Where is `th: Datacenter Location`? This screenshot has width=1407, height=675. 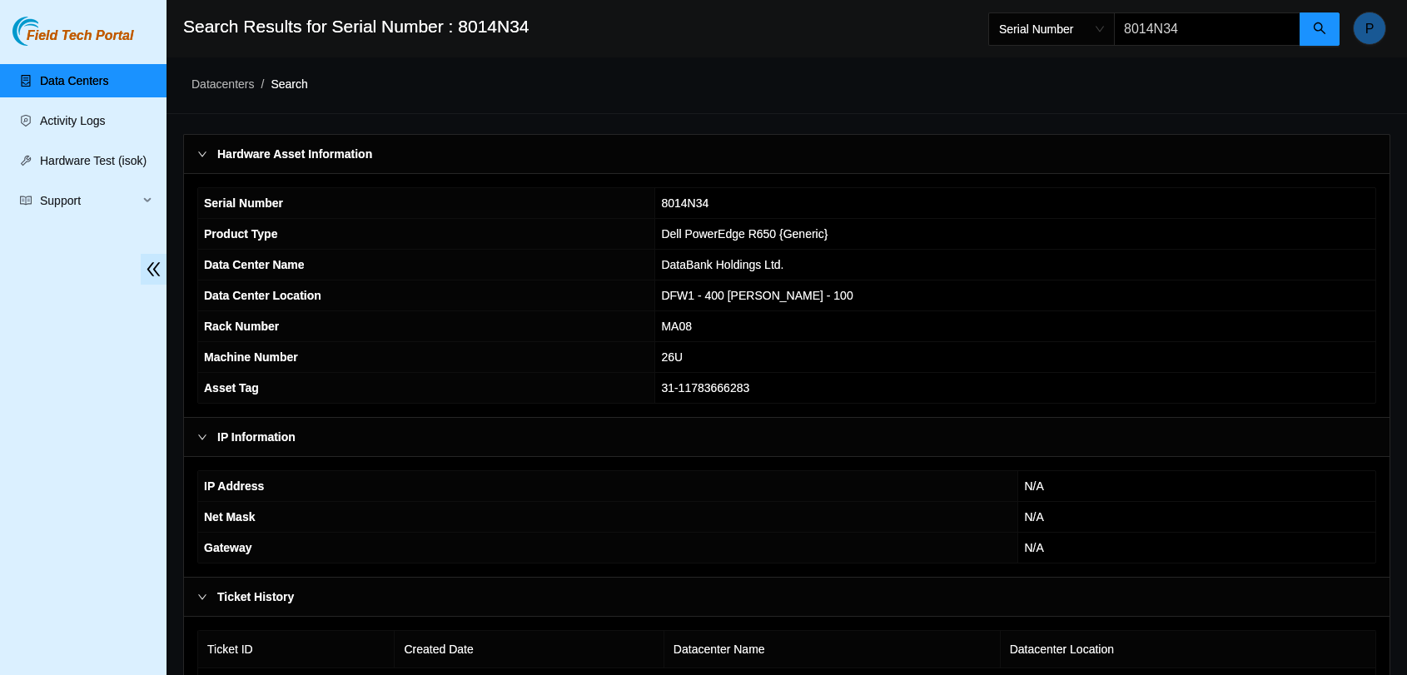 th: Datacenter Location is located at coordinates (1188, 650).